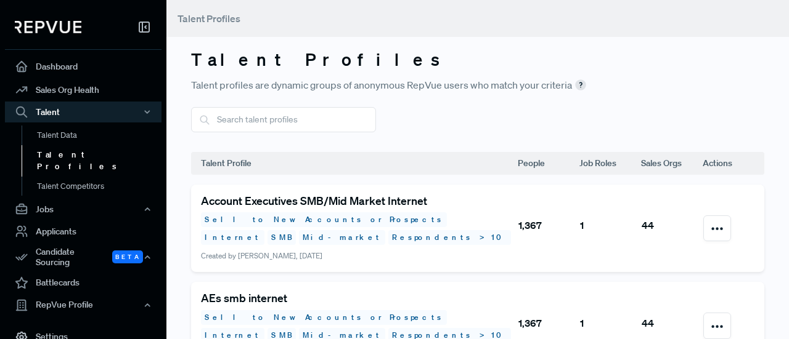  I want to click on a: Applicants, so click(83, 232).